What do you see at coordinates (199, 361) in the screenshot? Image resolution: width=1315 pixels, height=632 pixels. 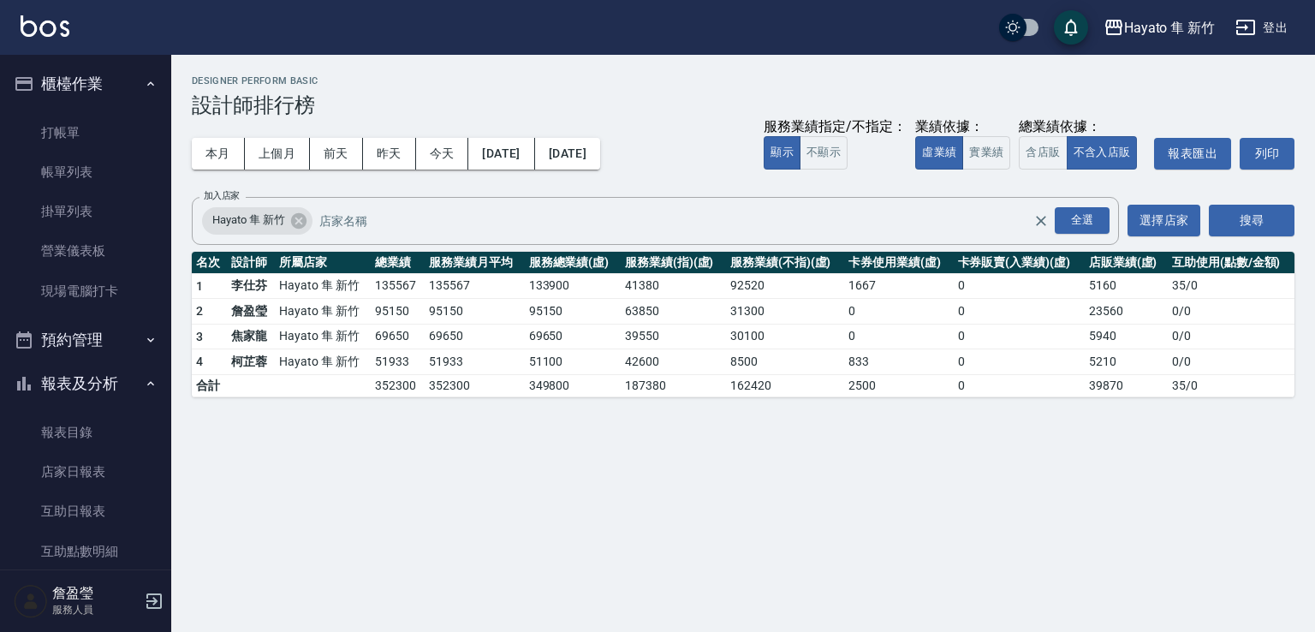 I see `span: 4` at bounding box center [199, 361].